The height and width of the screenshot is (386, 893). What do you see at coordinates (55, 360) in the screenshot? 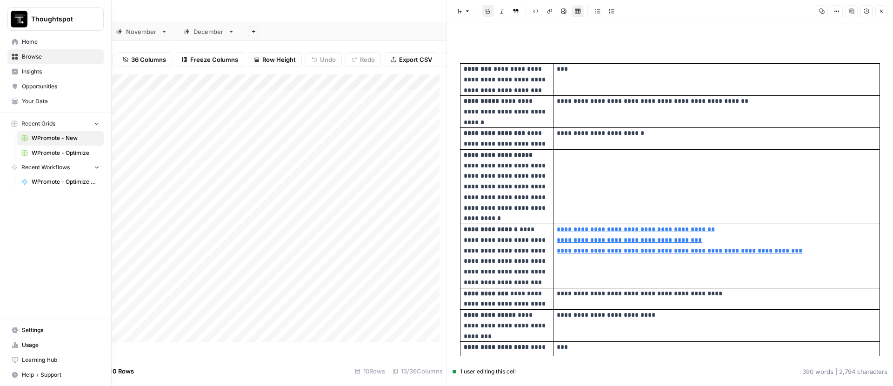
I see `a: Learning Hub` at bounding box center [55, 360].